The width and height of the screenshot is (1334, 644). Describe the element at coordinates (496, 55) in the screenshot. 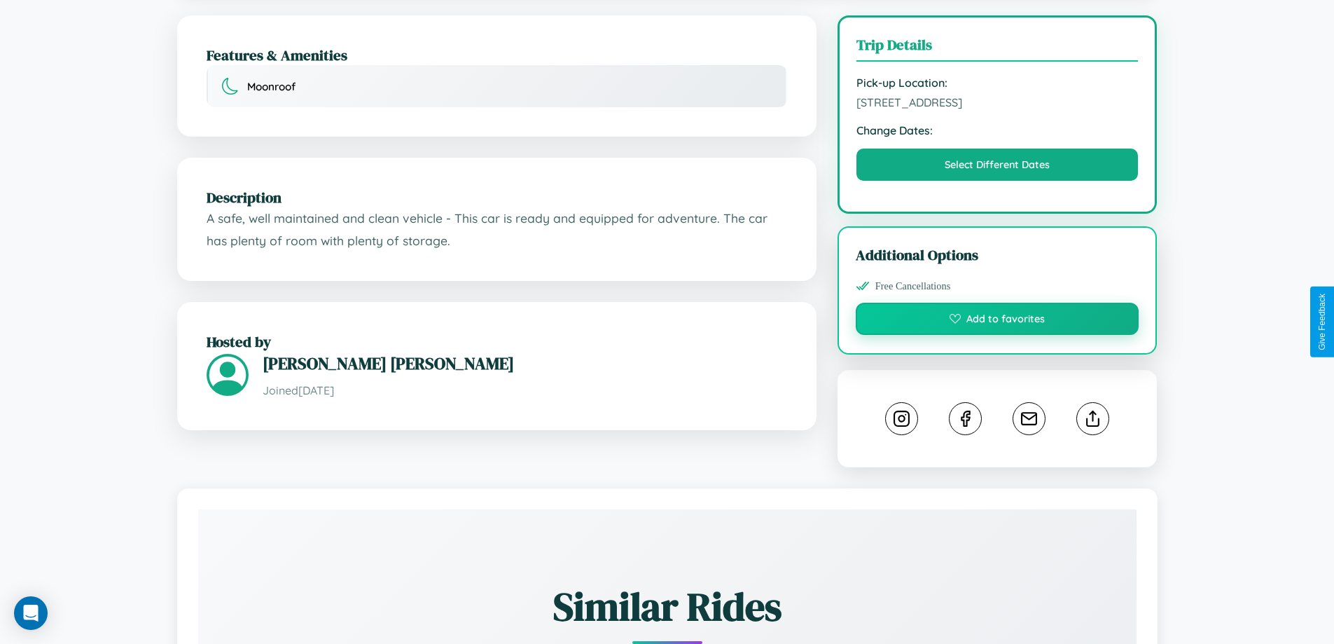

I see `h2: Features & Amenities` at that location.